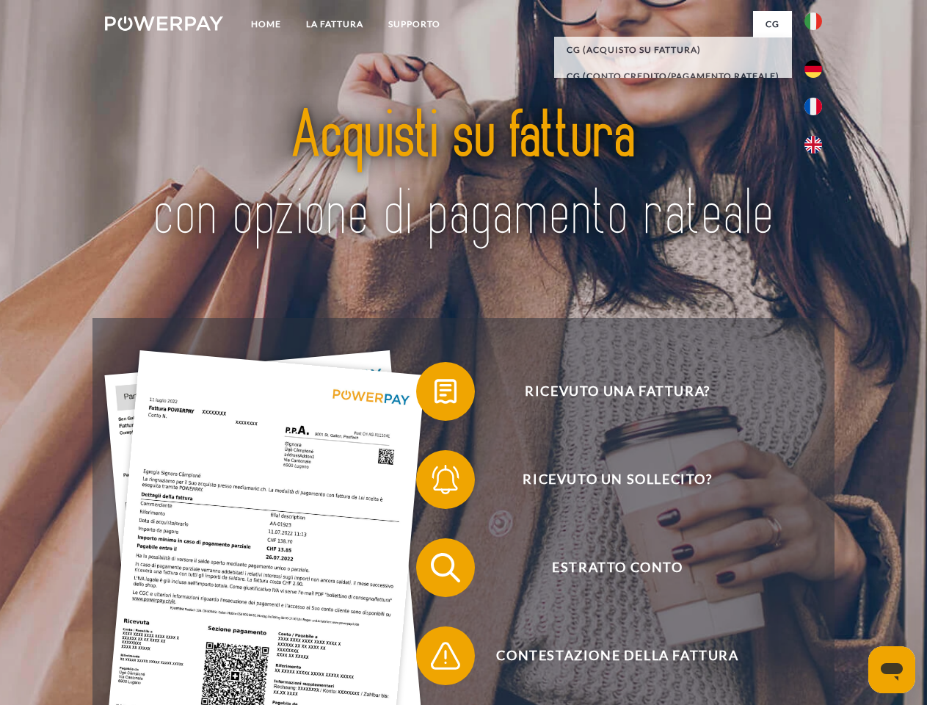 The image size is (927, 705). What do you see at coordinates (673, 76) in the screenshot?
I see `a: CG (Conto Credito/Pagamento rateale)` at bounding box center [673, 76].